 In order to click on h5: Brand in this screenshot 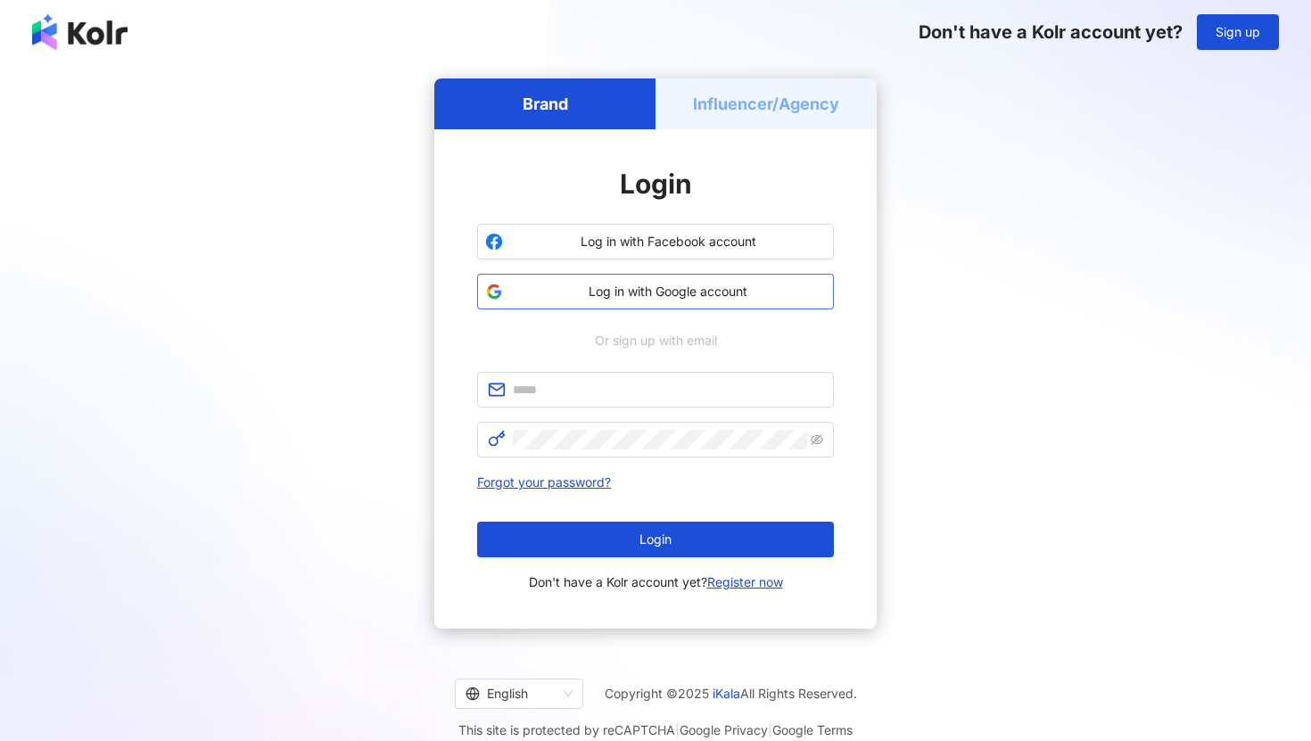, I will do `click(545, 103)`.